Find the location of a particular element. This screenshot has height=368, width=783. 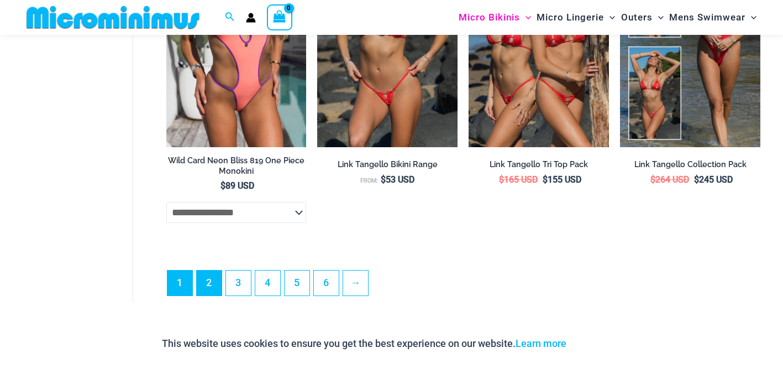

a: Wild Card Neon Bliss 819 One Piece Monokini is located at coordinates (237, 167).